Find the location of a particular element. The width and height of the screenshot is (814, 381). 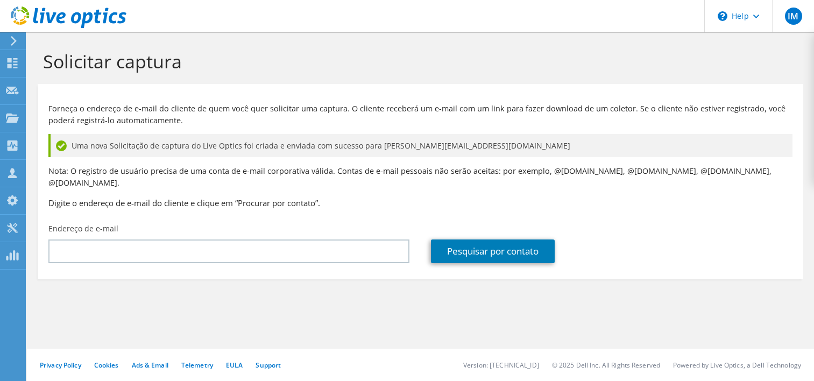

li: Powered by Live Optics, a Dell Technology is located at coordinates (737, 365).